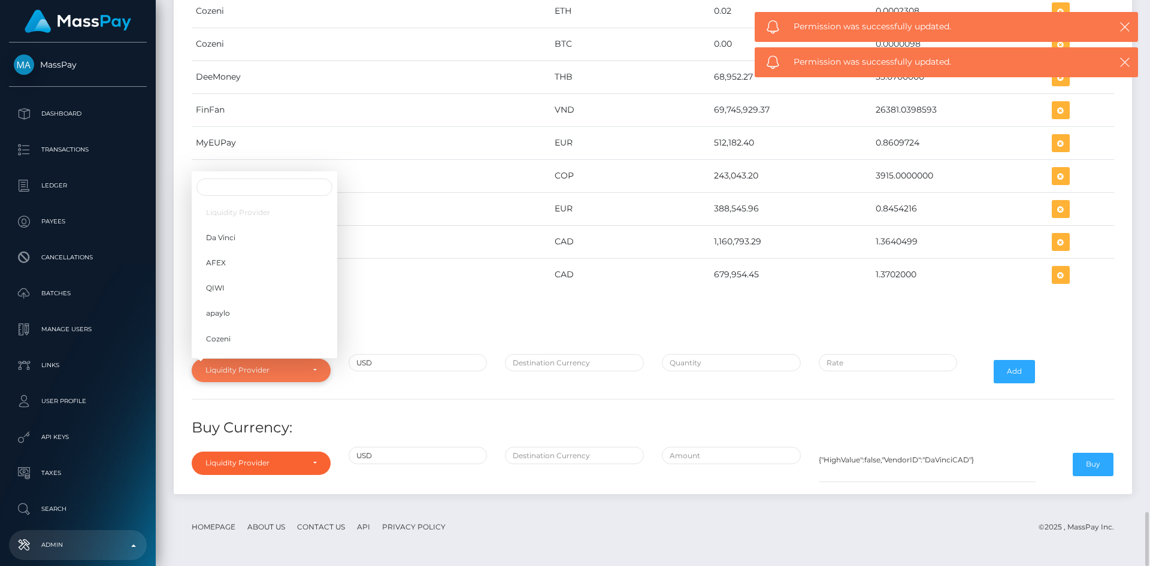  I want to click on td: 679,954.45, so click(790, 274).